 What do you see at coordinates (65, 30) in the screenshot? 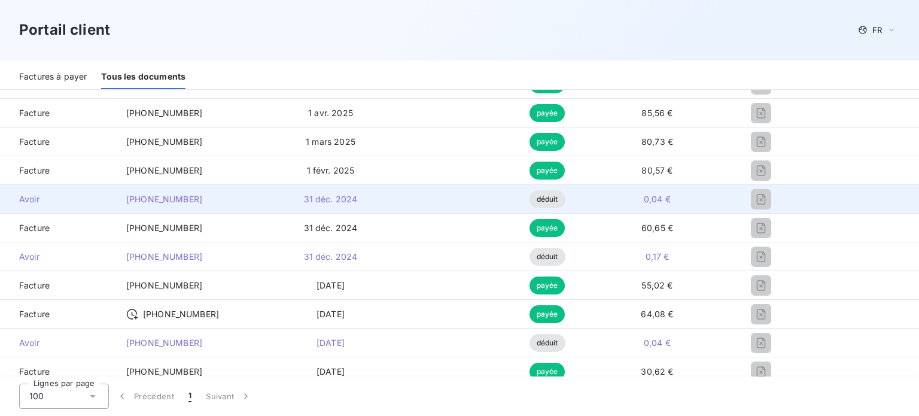
I see `h3: Portail client` at bounding box center [65, 30].